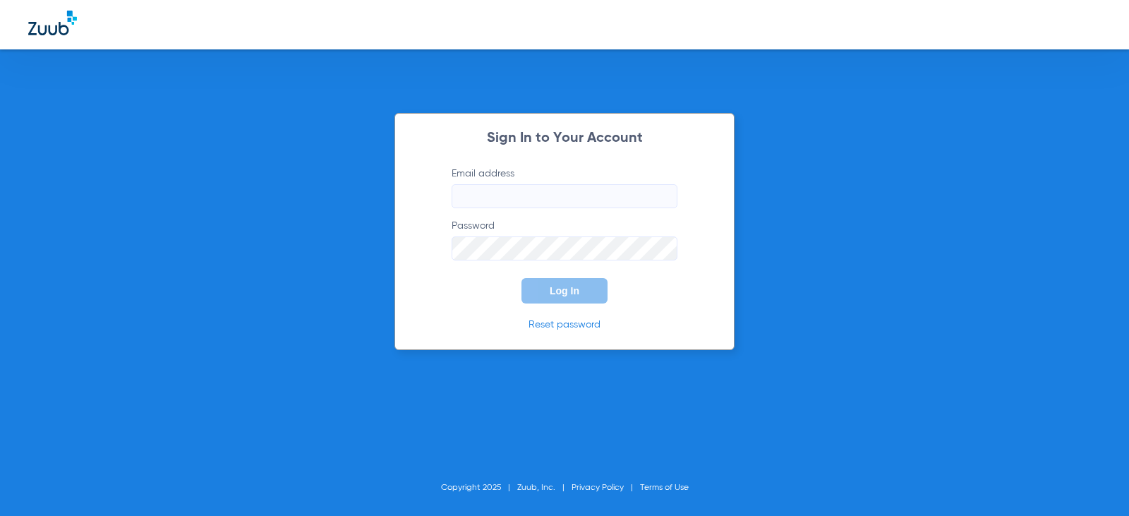 This screenshot has height=516, width=1129. Describe the element at coordinates (565, 196) in the screenshot. I see `input: Email address` at that location.